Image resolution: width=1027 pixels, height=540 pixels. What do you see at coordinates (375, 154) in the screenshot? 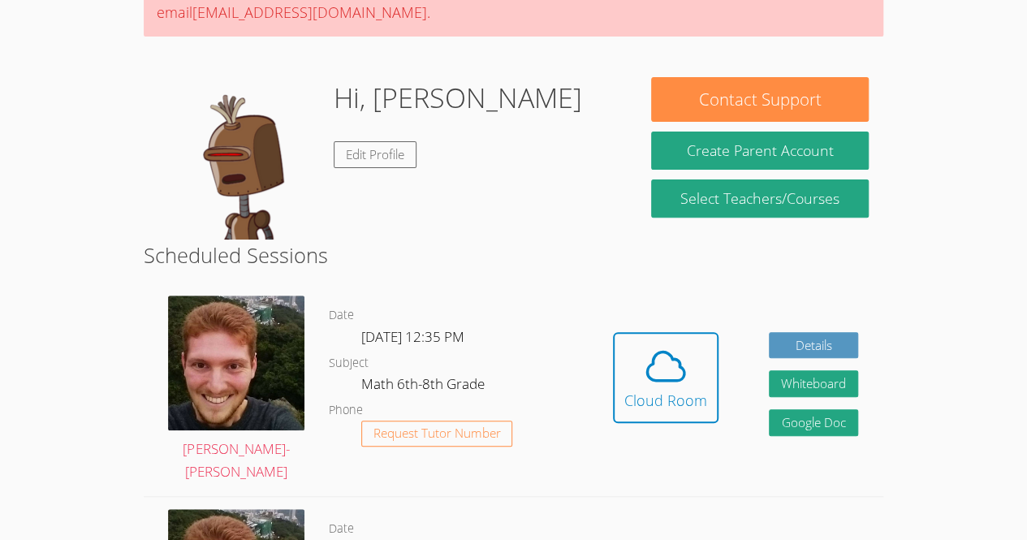
I see `a: Edit Profile` at bounding box center [375, 154].